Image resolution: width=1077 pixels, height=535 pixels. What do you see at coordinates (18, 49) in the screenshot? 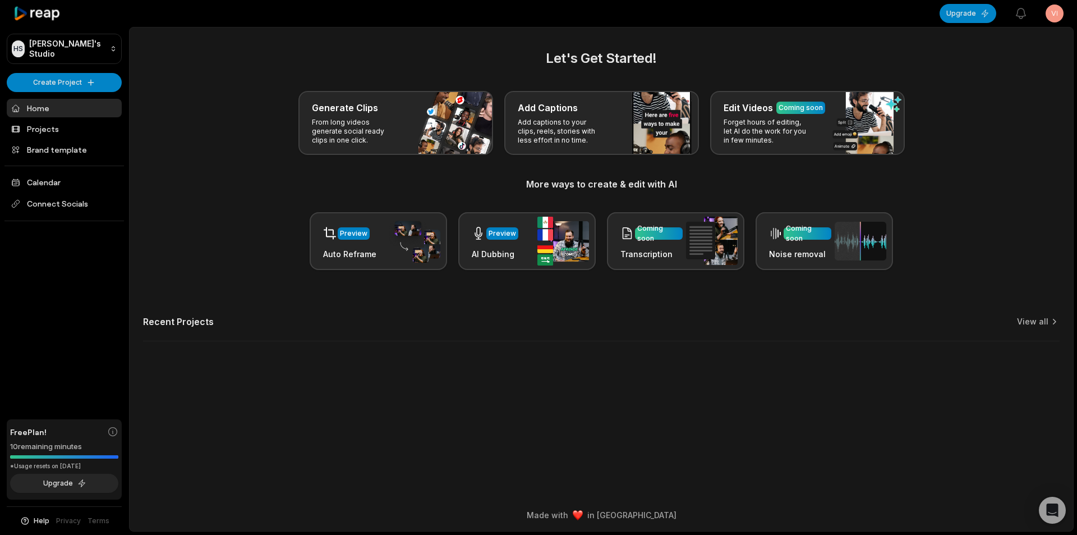
I see `div: HS` at bounding box center [18, 49].